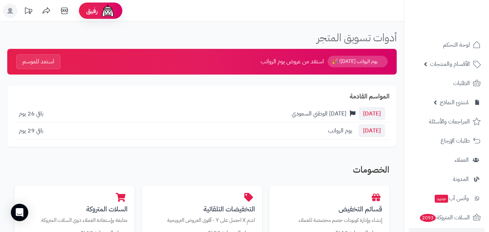 This screenshot has width=489, height=232. I want to click on span: المراجعات والأسئلة, so click(449, 122).